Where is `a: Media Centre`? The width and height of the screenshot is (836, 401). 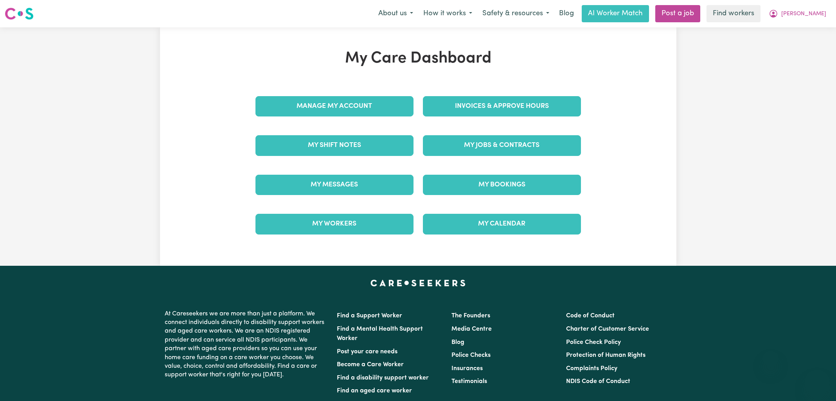
a: Media Centre is located at coordinates (471, 329).